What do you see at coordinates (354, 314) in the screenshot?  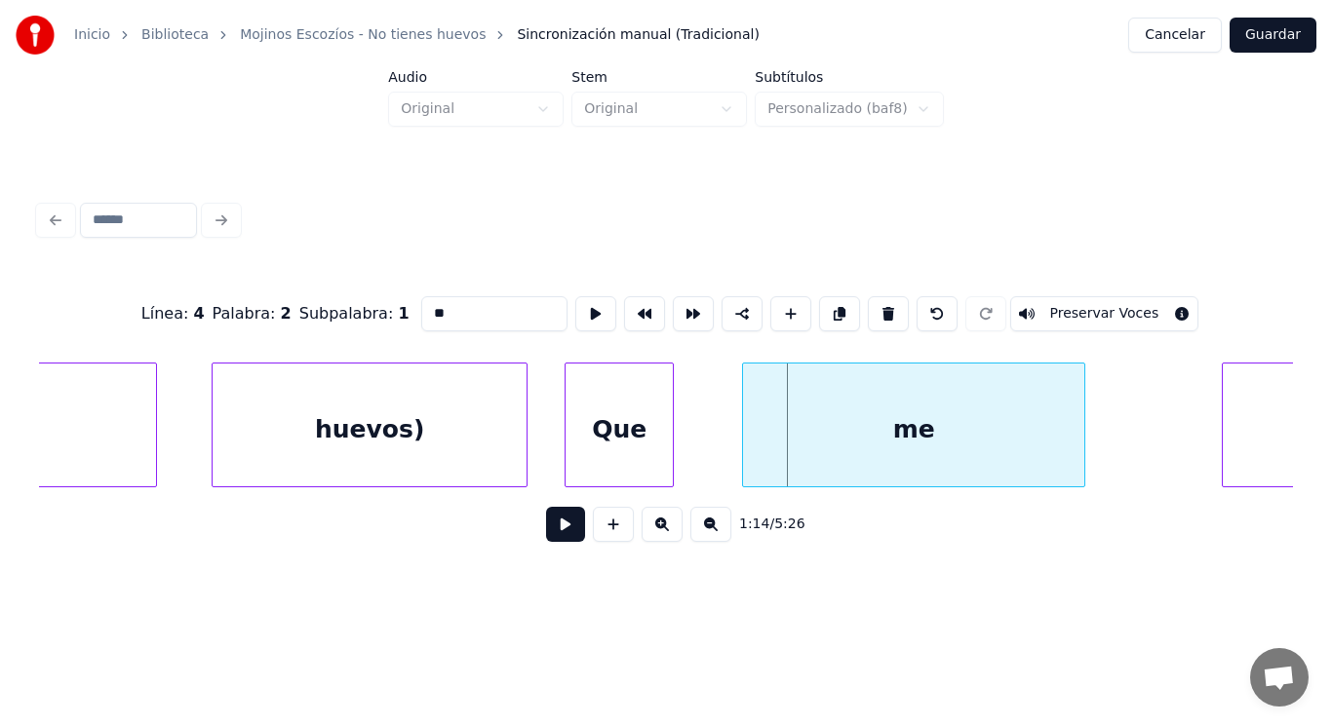 I see `div: Subpalabra :` at bounding box center [354, 314].